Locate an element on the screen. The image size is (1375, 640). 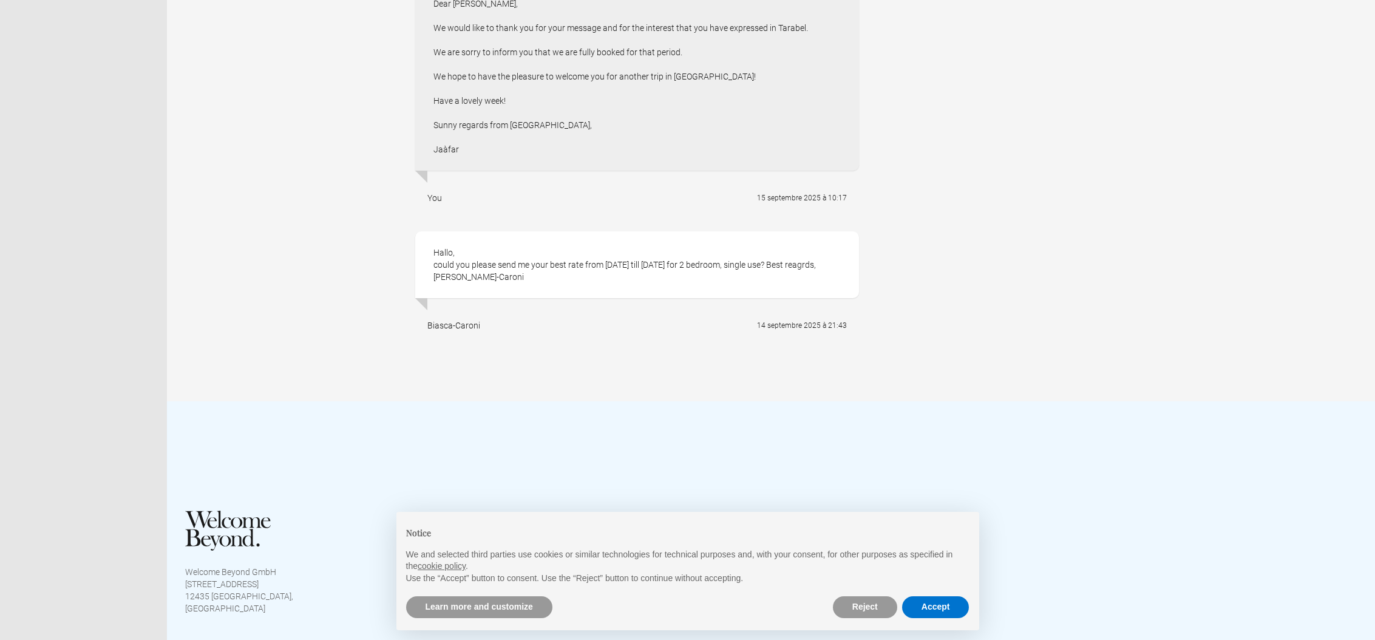
p: We and selected third parties use cookies or similar technologies for technical purposes and, wit... is located at coordinates (688, 560).